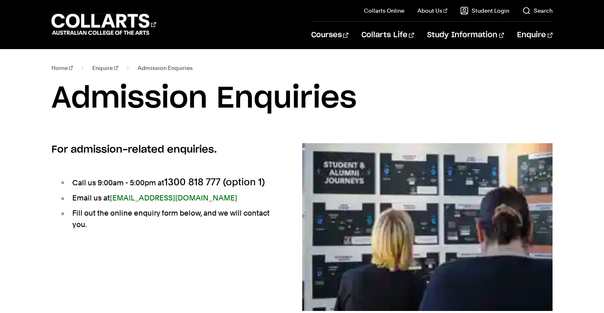 This screenshot has height=313, width=604. What do you see at coordinates (168, 182) in the screenshot?
I see `li: Call us 9:00am - 5:00pm at` at bounding box center [168, 182].